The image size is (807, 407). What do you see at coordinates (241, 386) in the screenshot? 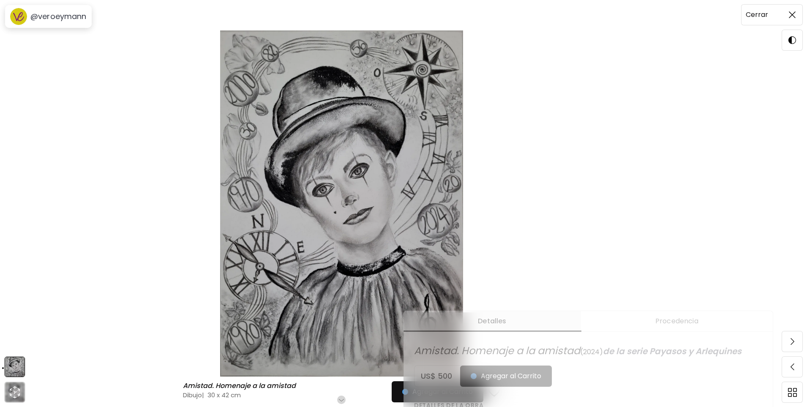
I see `h6: Amistad. Homenaje a la amistad` at bounding box center [241, 386].